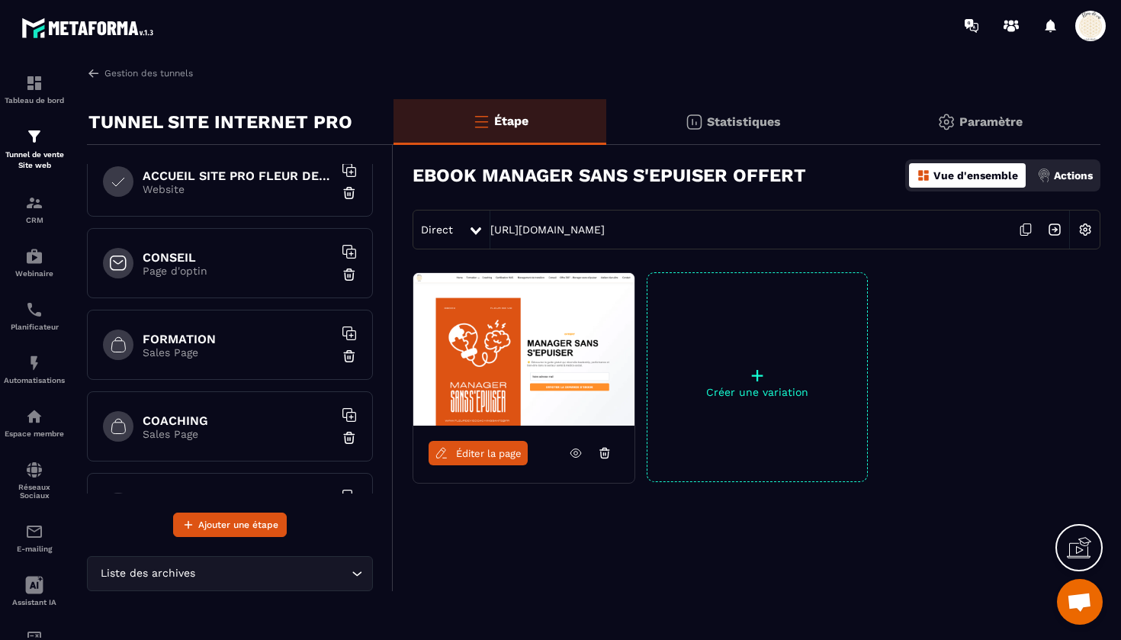 The height and width of the screenshot is (640, 1121). What do you see at coordinates (273, 574) in the screenshot?
I see `input: Search for option` at bounding box center [273, 574].